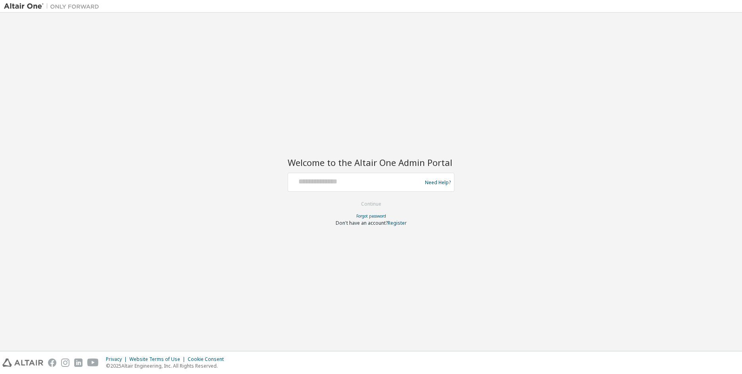 Image resolution: width=742 pixels, height=374 pixels. What do you see at coordinates (371, 216) in the screenshot?
I see `a: Forgot password` at bounding box center [371, 216].